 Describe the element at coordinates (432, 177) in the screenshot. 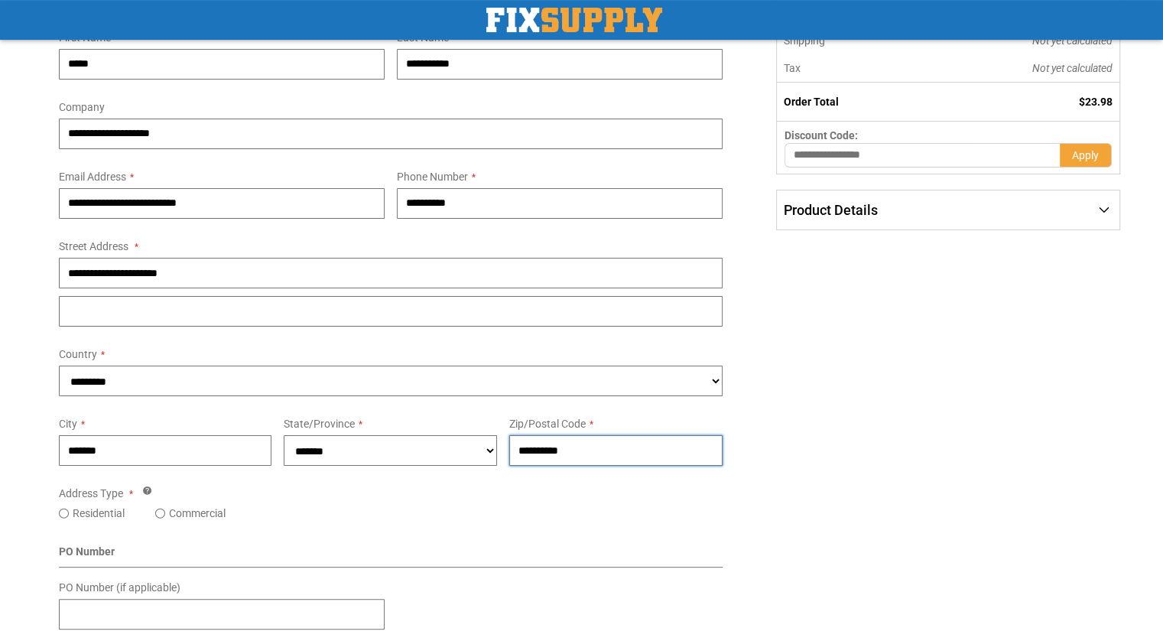

I see `span: Phone Number` at that location.